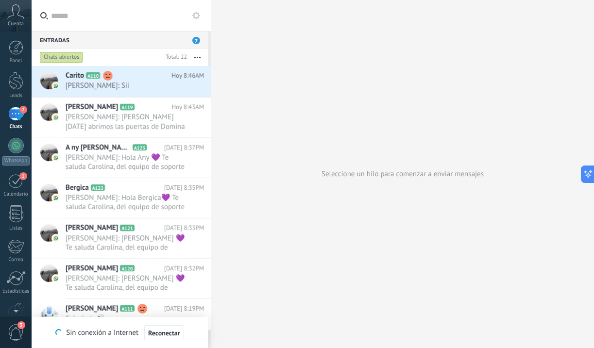  I want to click on span: A122, so click(98, 188).